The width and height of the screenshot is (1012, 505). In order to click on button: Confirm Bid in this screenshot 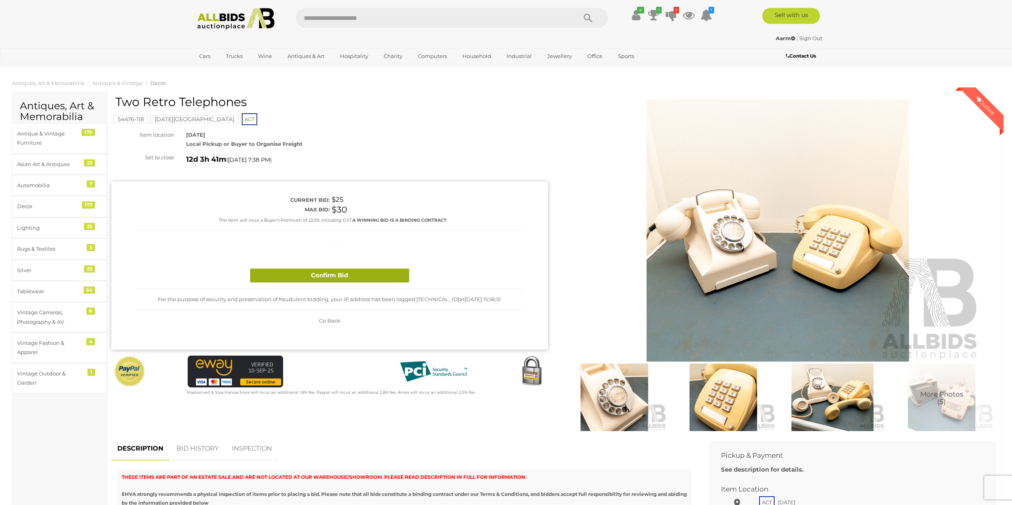, I will do `click(330, 276)`.